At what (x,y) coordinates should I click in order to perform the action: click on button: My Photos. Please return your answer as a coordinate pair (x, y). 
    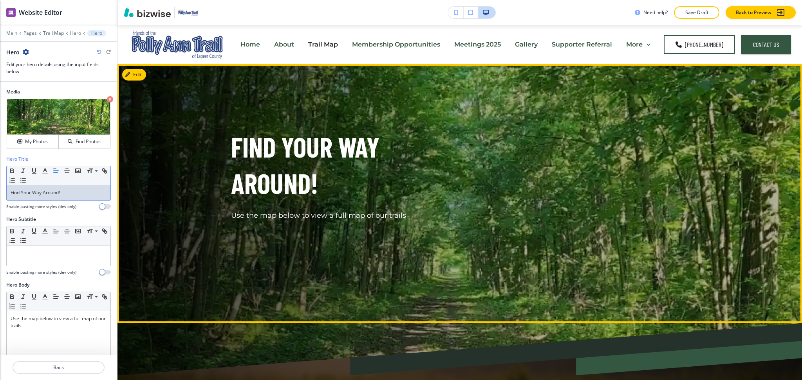
    Looking at the image, I should click on (33, 142).